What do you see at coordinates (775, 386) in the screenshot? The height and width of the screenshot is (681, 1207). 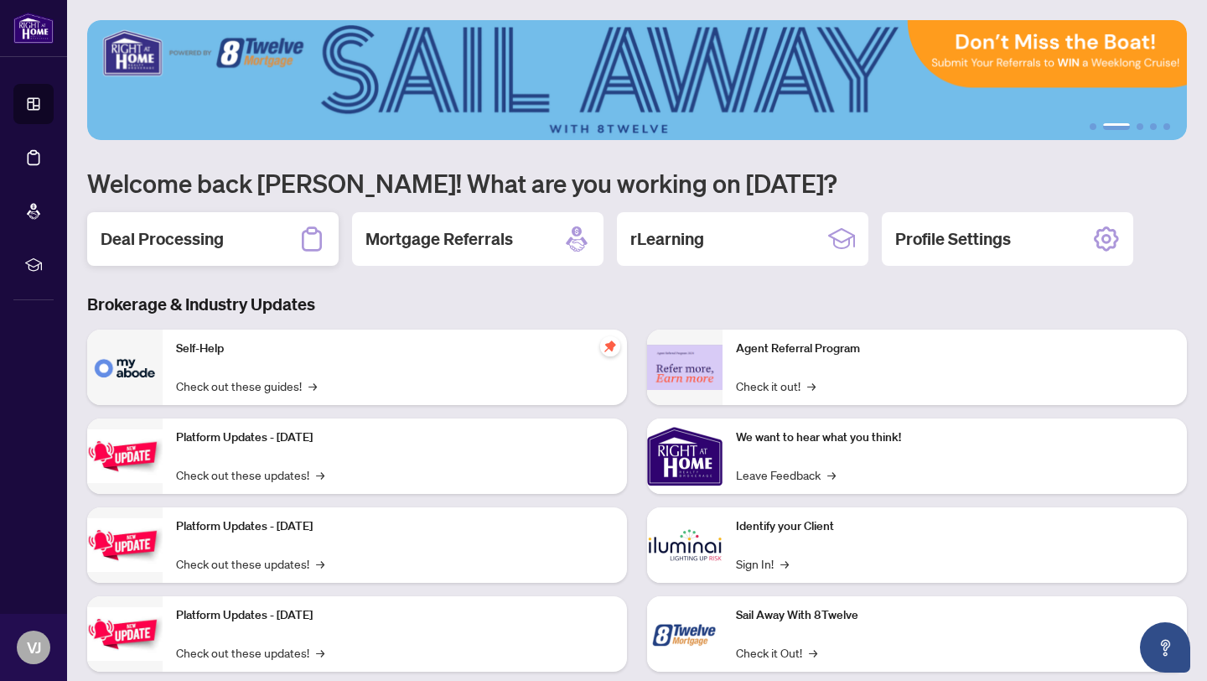 I see `a: Check it out!→` at bounding box center [775, 386].